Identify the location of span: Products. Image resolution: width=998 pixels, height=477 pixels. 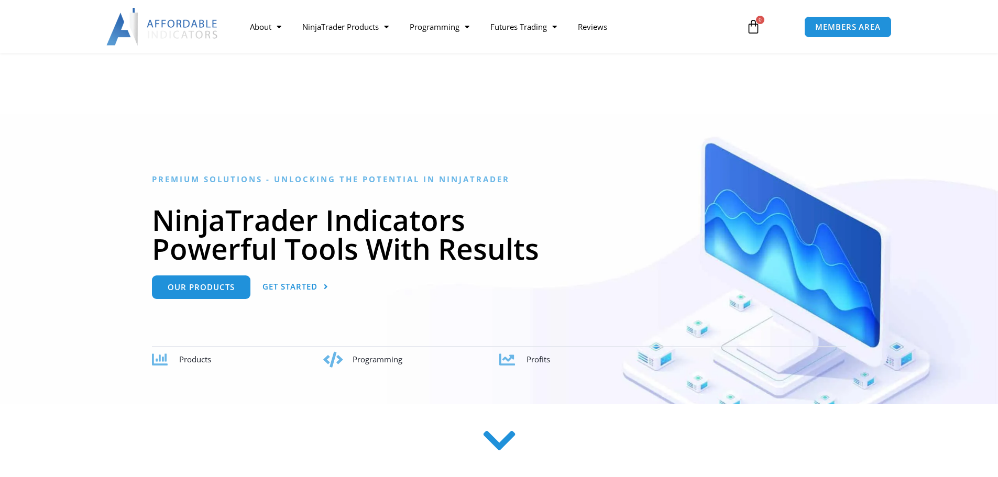
(195, 359).